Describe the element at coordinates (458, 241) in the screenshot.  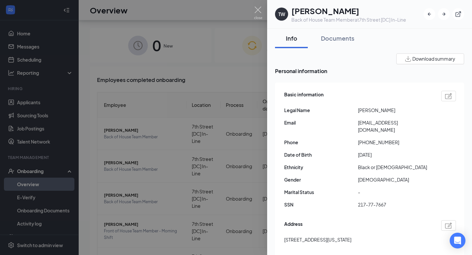
I see `div: Open Intercom Messenger` at that location.